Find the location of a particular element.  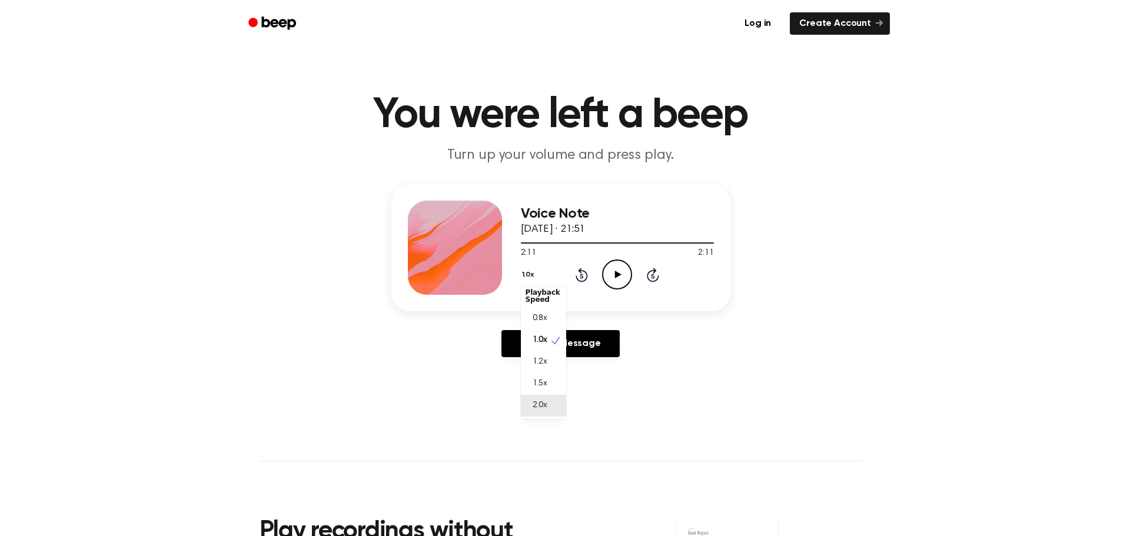

span: 1.0x is located at coordinates (540, 340).